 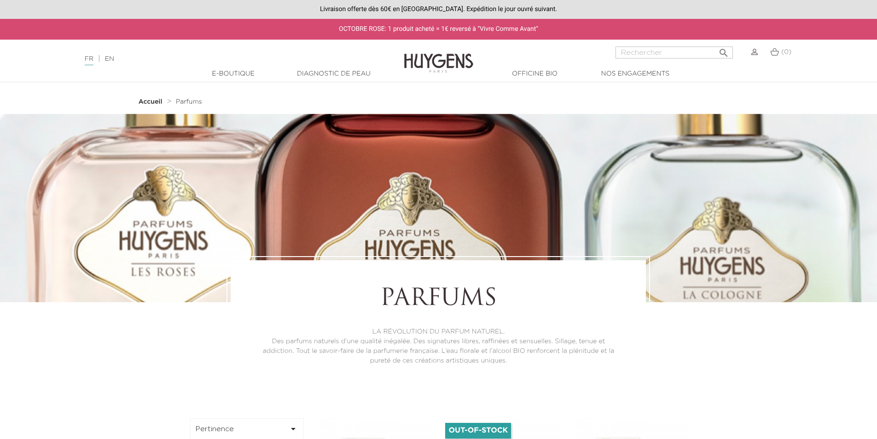 What do you see at coordinates (89, 60) in the screenshot?
I see `a: FR` at bounding box center [89, 60].